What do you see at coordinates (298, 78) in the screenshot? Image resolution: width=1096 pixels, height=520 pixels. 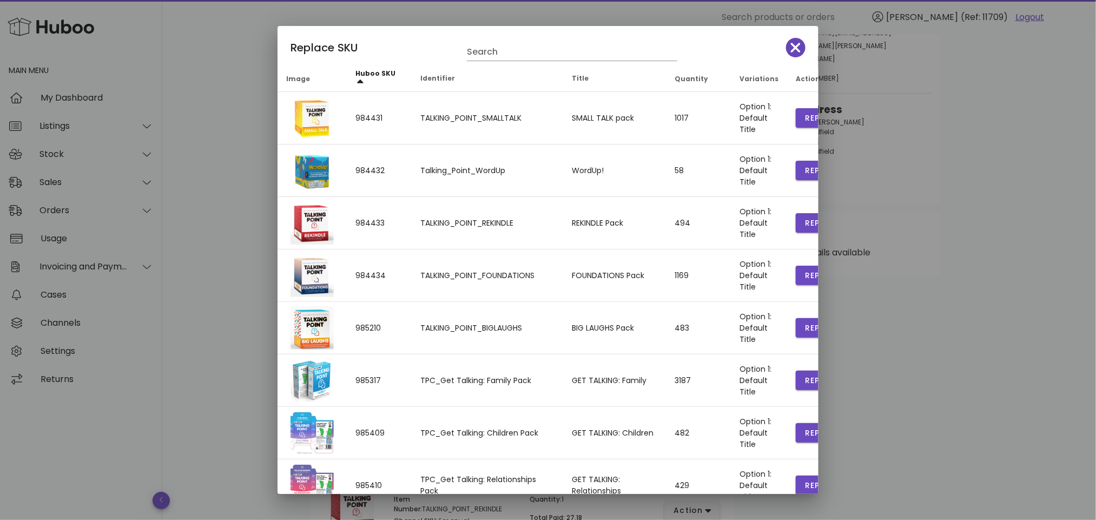 I see `span: Image` at bounding box center [298, 78].